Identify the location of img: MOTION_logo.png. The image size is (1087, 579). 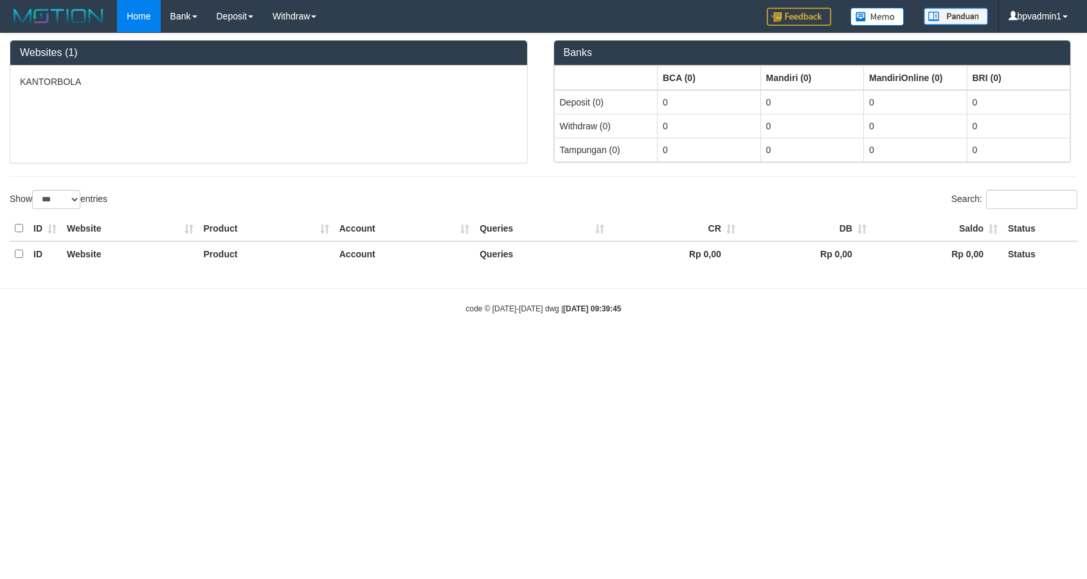
(59, 16).